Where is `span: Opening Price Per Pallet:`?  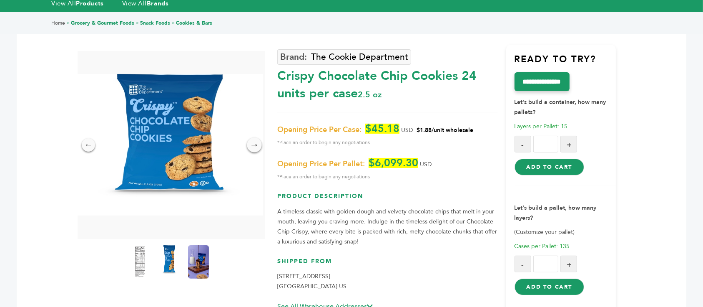
span: Opening Price Per Pallet: is located at coordinates (321, 164).